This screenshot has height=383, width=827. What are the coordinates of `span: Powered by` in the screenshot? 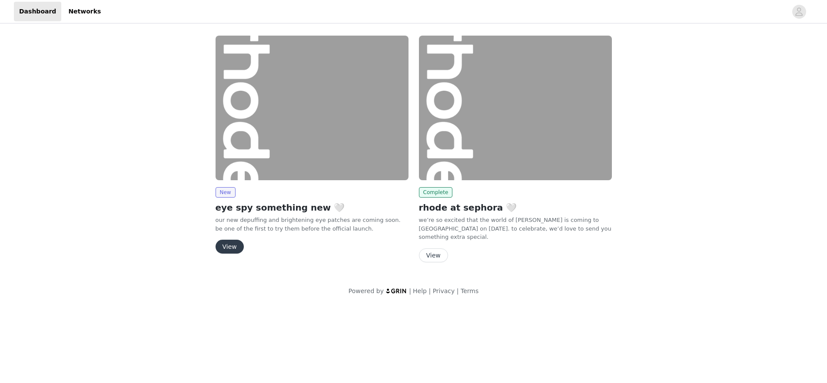 It's located at (366, 291).